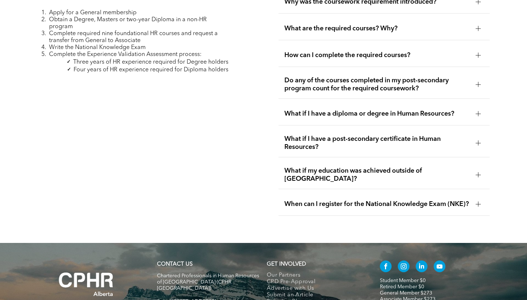 Image resolution: width=527 pixels, height=300 pixels. What do you see at coordinates (406, 293) in the screenshot?
I see `a: General Member $273` at bounding box center [406, 293].